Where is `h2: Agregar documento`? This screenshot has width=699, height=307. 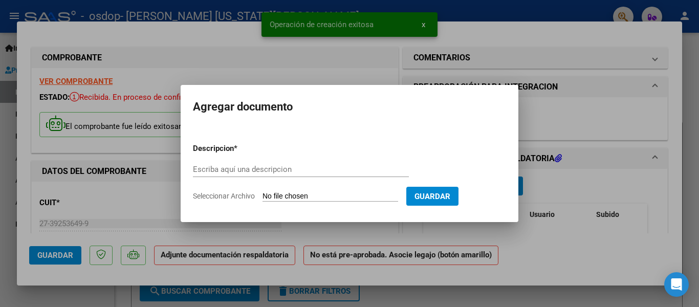 h2: Agregar documento is located at coordinates (349, 107).